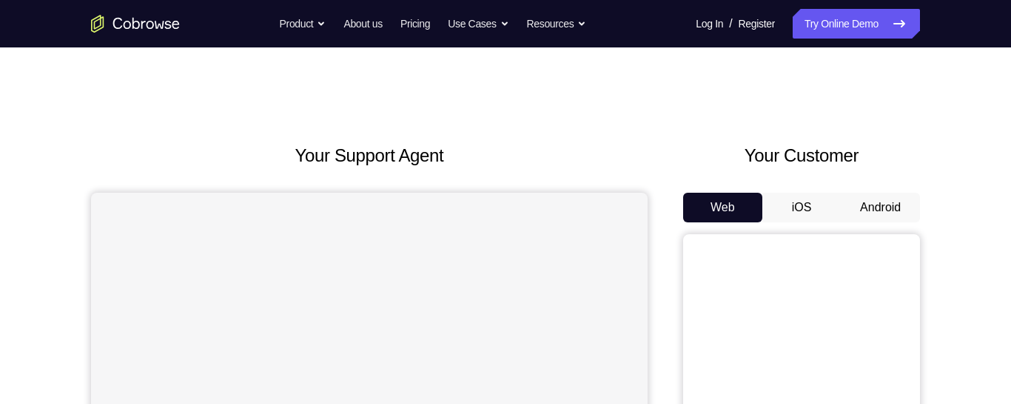 The image size is (1011, 404). I want to click on button: Resources, so click(557, 24).